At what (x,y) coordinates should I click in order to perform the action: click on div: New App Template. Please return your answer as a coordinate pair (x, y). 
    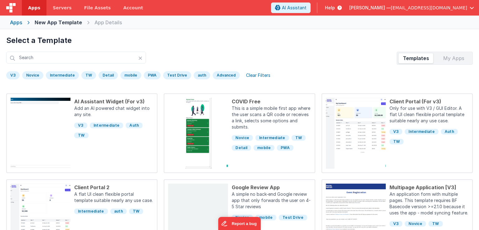
    Looking at the image, I should click on (58, 22).